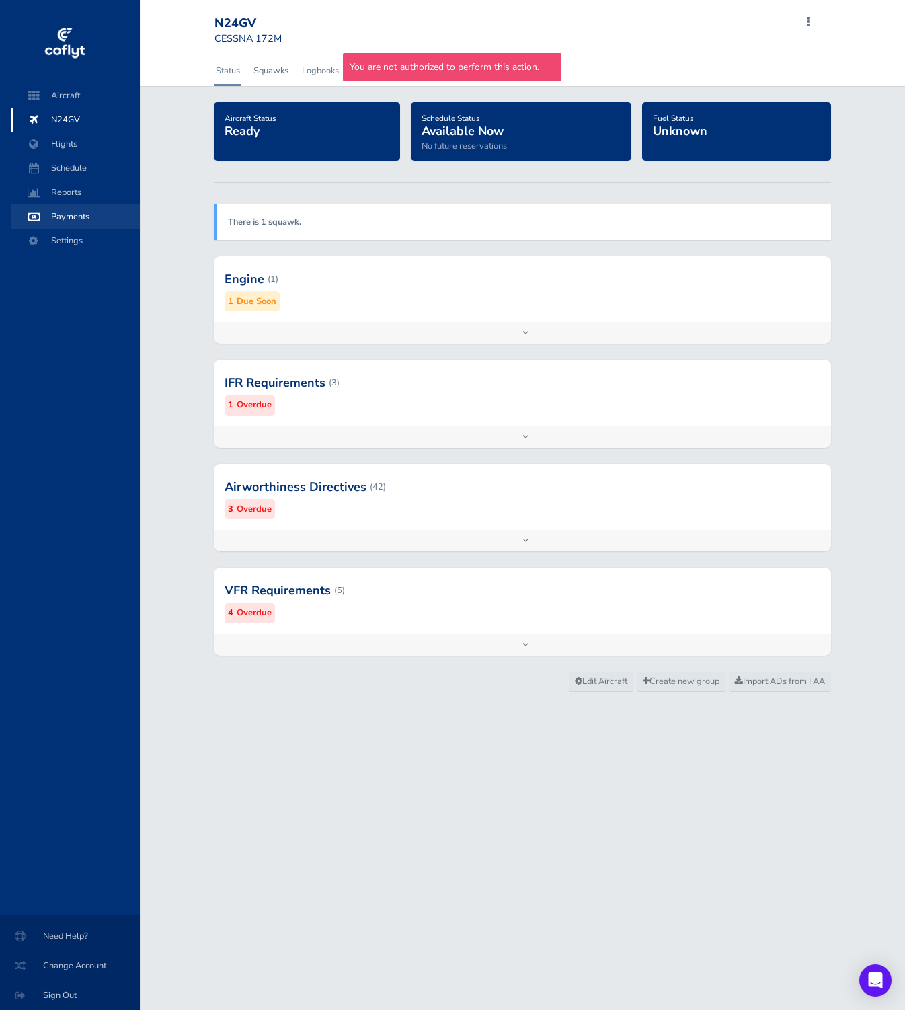 Image resolution: width=905 pixels, height=1010 pixels. Describe the element at coordinates (263, 24) in the screenshot. I see `div: N24GV` at that location.